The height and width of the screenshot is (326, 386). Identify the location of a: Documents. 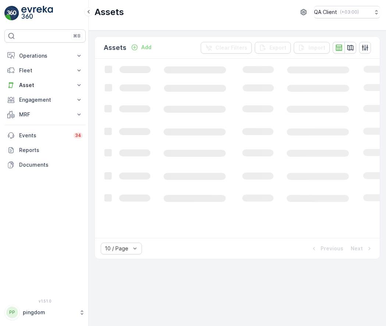
(45, 165).